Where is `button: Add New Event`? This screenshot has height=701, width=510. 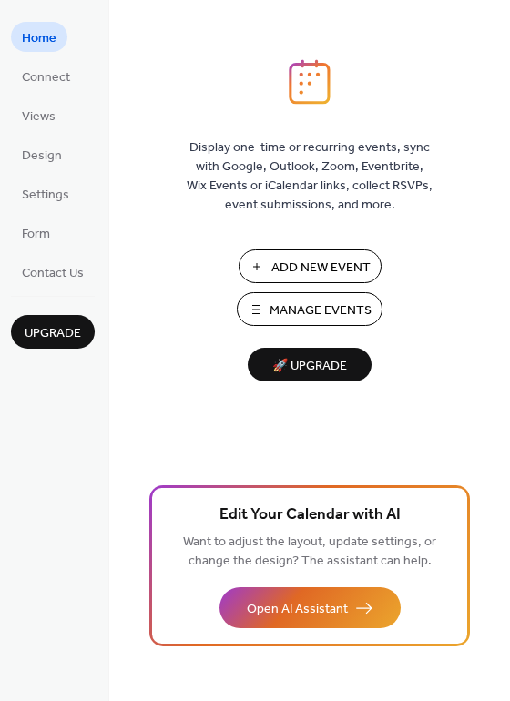
button: Add New Event is located at coordinates (309, 266).